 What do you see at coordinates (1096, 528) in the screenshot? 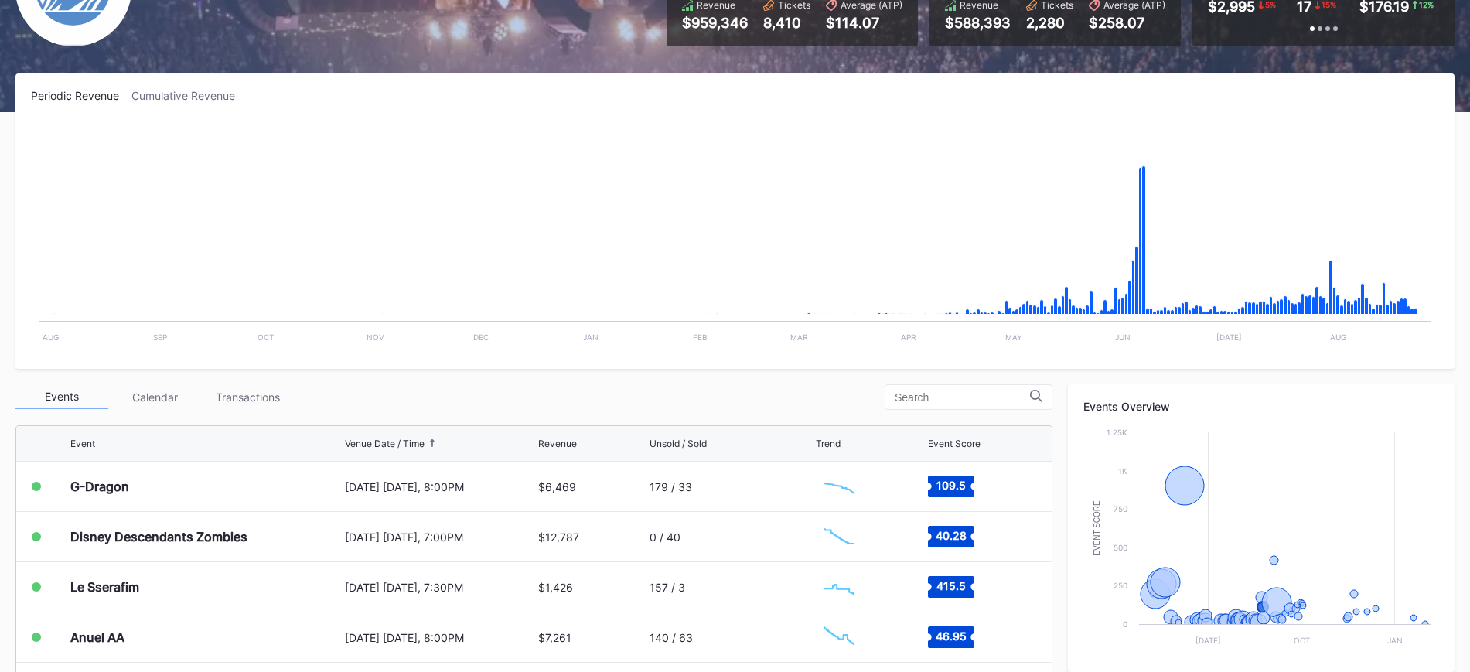
I see `text: Event Score` at bounding box center [1096, 528].